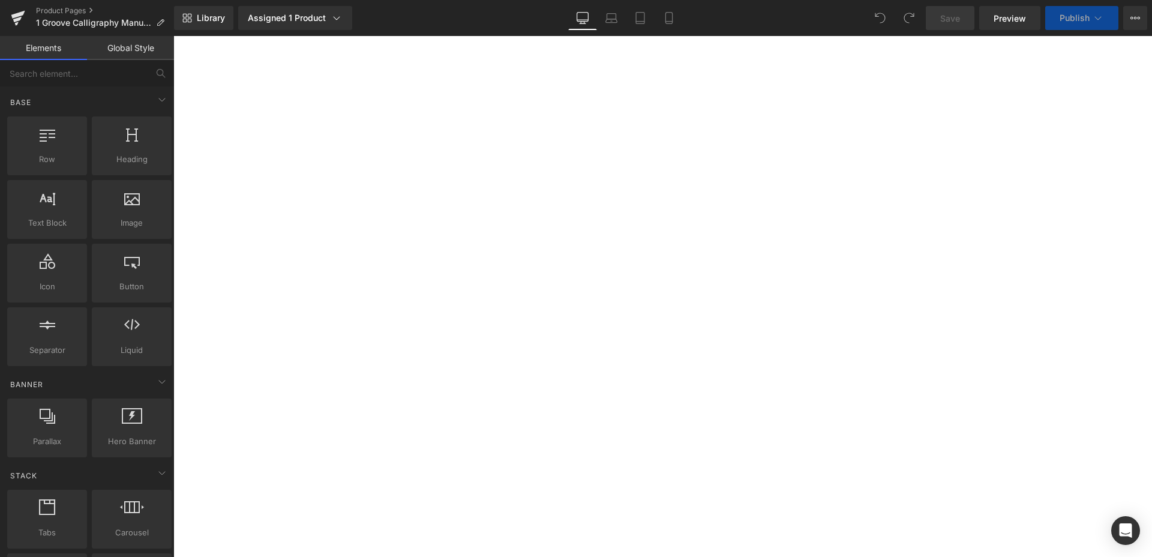 This screenshot has width=1152, height=557. Describe the element at coordinates (131, 223) in the screenshot. I see `span: Image` at that location.